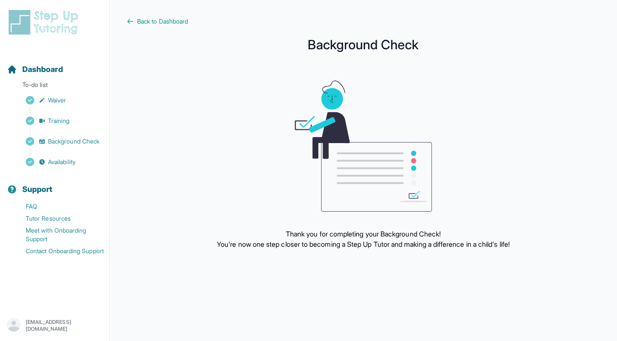 Image resolution: width=617 pixels, height=341 pixels. What do you see at coordinates (363, 244) in the screenshot?
I see `p: You're now one step closer to becoming a Step Up Tutor and making a difference in a child's life!` at bounding box center [363, 244].